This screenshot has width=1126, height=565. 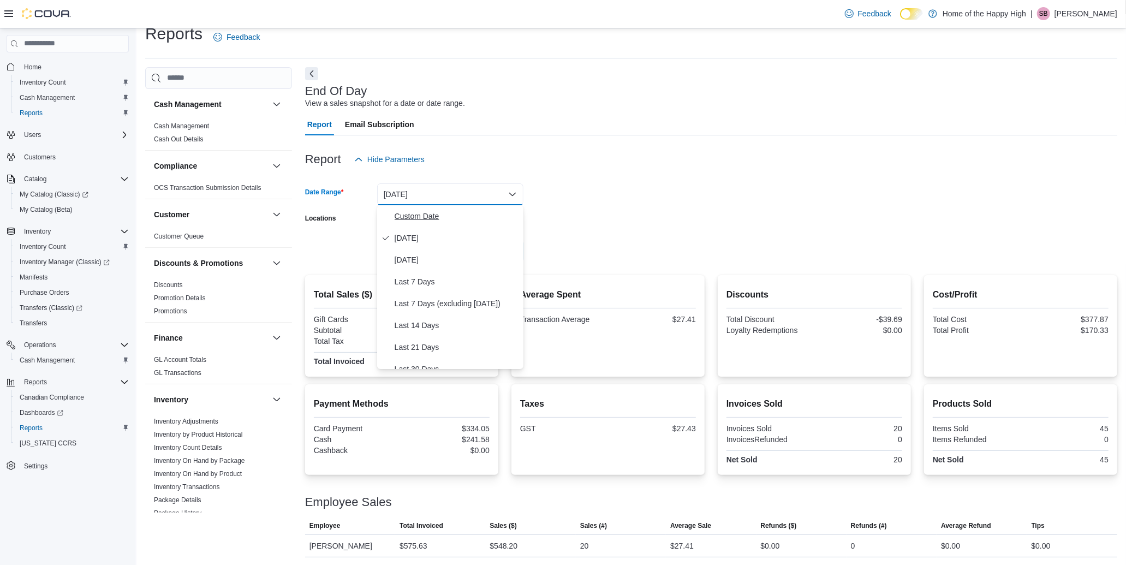 I want to click on div: $27.43, so click(x=653, y=428).